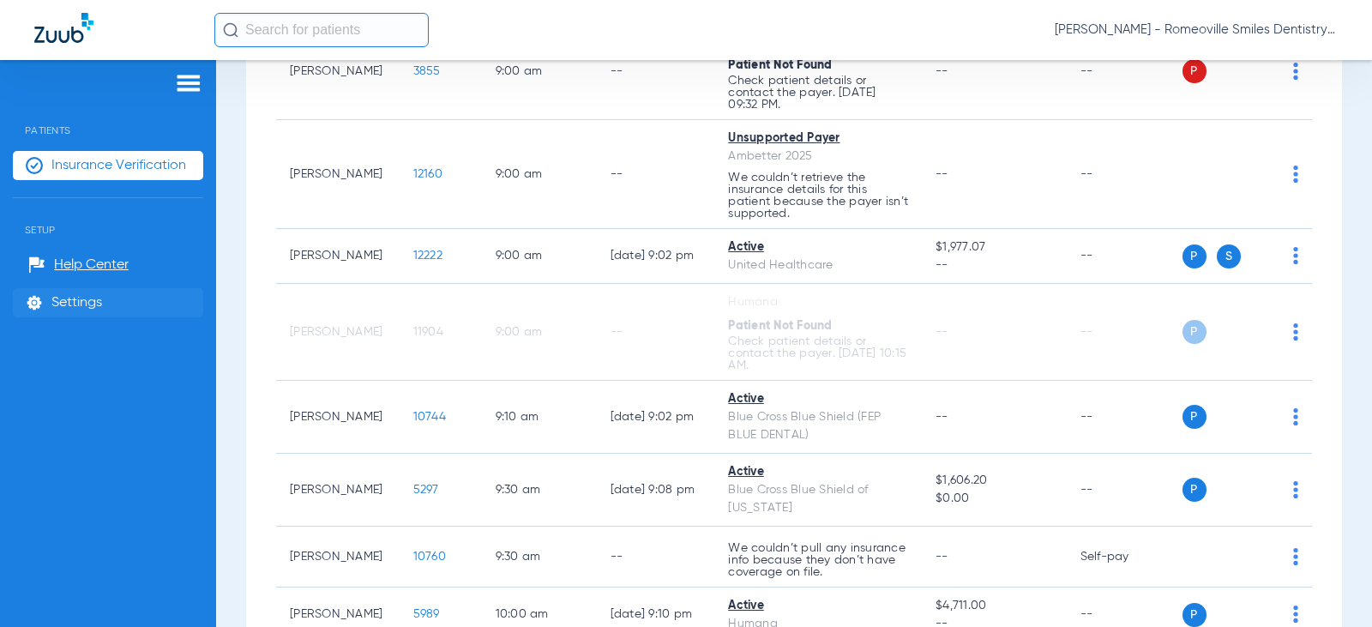 The image size is (1372, 627). What do you see at coordinates (91, 265) in the screenshot?
I see `span: Help Center` at bounding box center [91, 265].